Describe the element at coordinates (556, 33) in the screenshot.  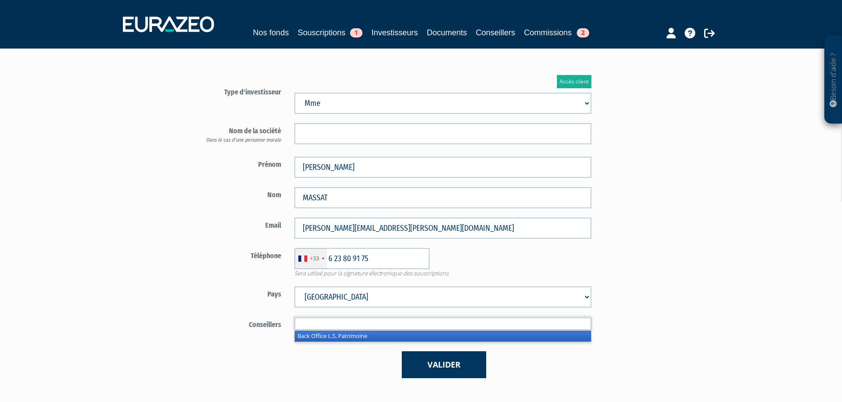
I see `a: Commissions2` at that location.